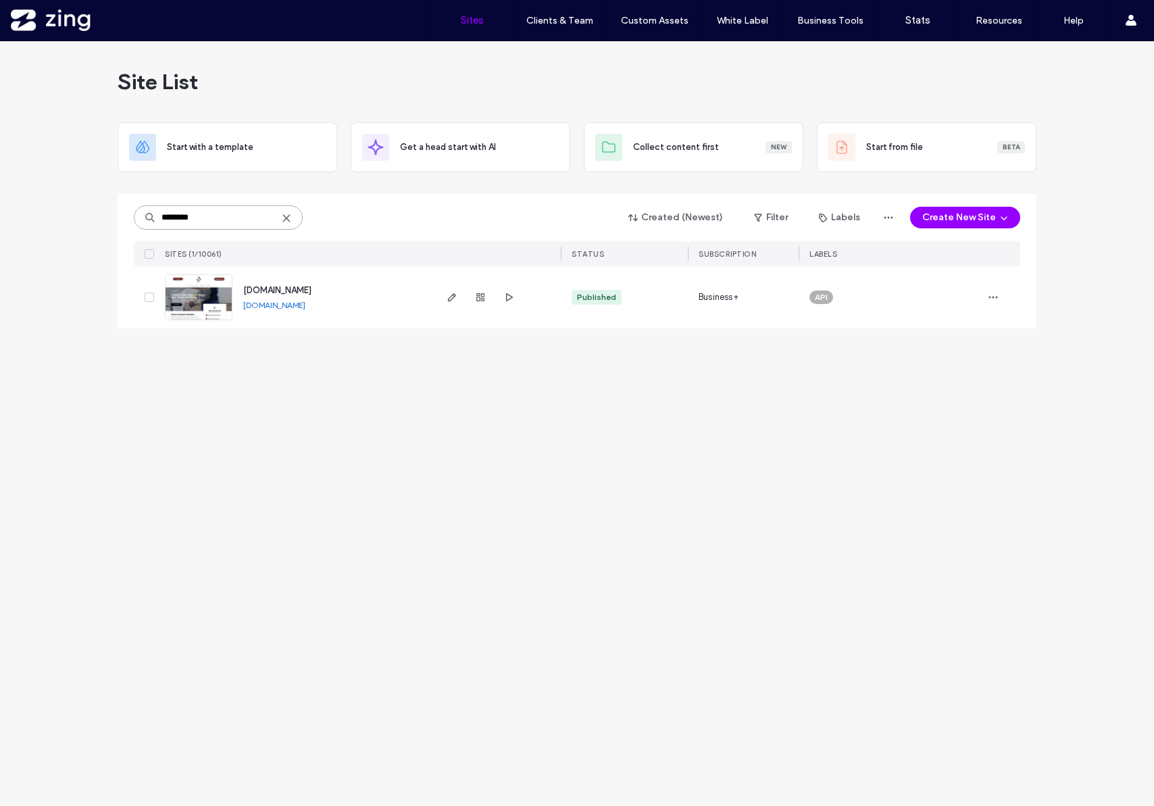 This screenshot has width=1154, height=806. Describe the element at coordinates (655, 20) in the screenshot. I see `label: Custom Assets` at that location.